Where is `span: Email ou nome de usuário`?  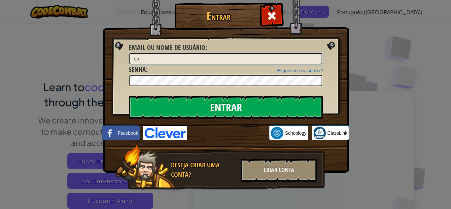 span: Email ou nome de usuário is located at coordinates (167, 47).